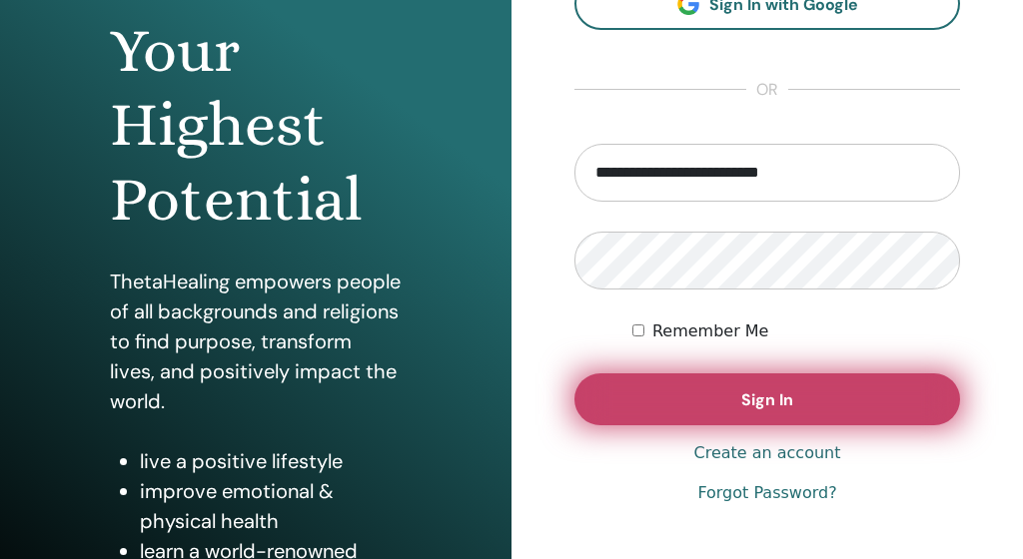 The width and height of the screenshot is (1023, 559). What do you see at coordinates (796, 332) in the screenshot?
I see `div: Keep me authenticated indefinitely or until I manually logout` at bounding box center [796, 332].